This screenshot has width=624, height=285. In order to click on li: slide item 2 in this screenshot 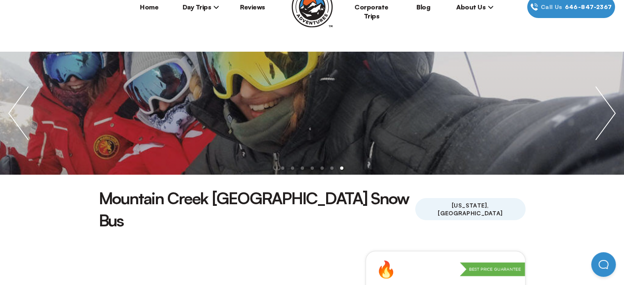, I will do `click(293, 168)`.